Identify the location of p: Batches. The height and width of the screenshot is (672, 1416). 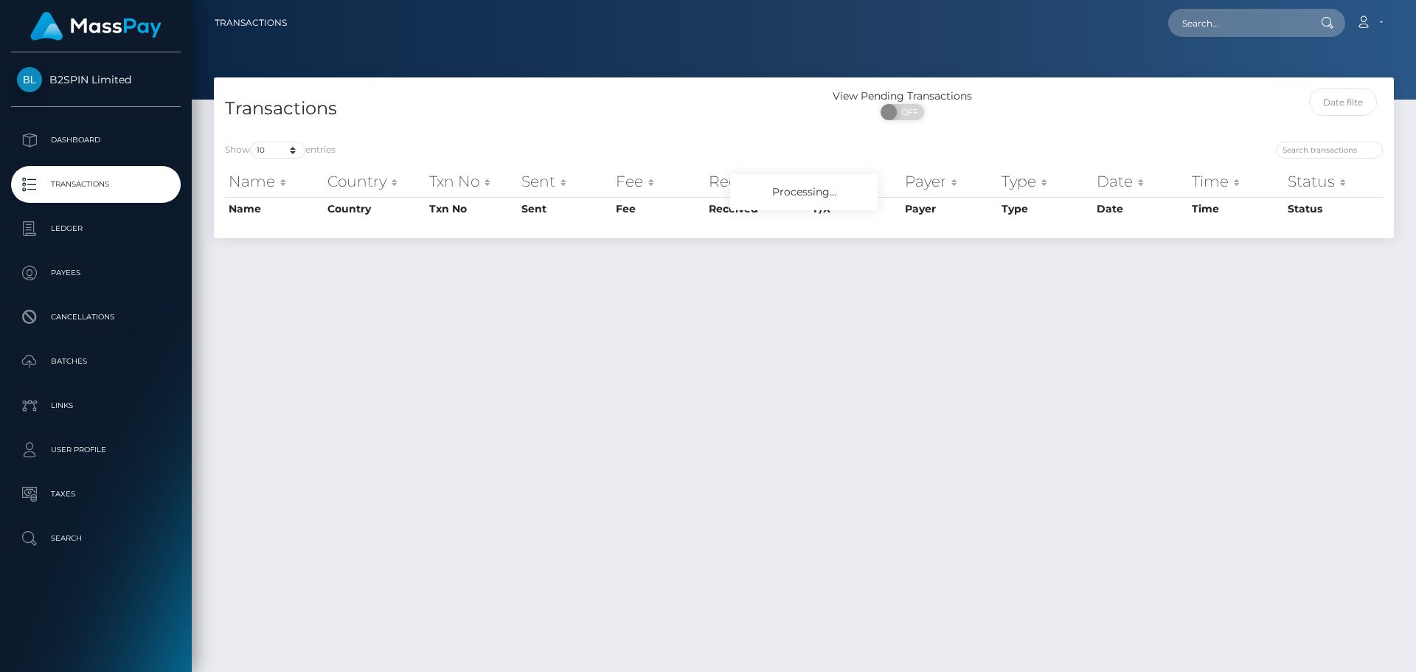
(96, 361).